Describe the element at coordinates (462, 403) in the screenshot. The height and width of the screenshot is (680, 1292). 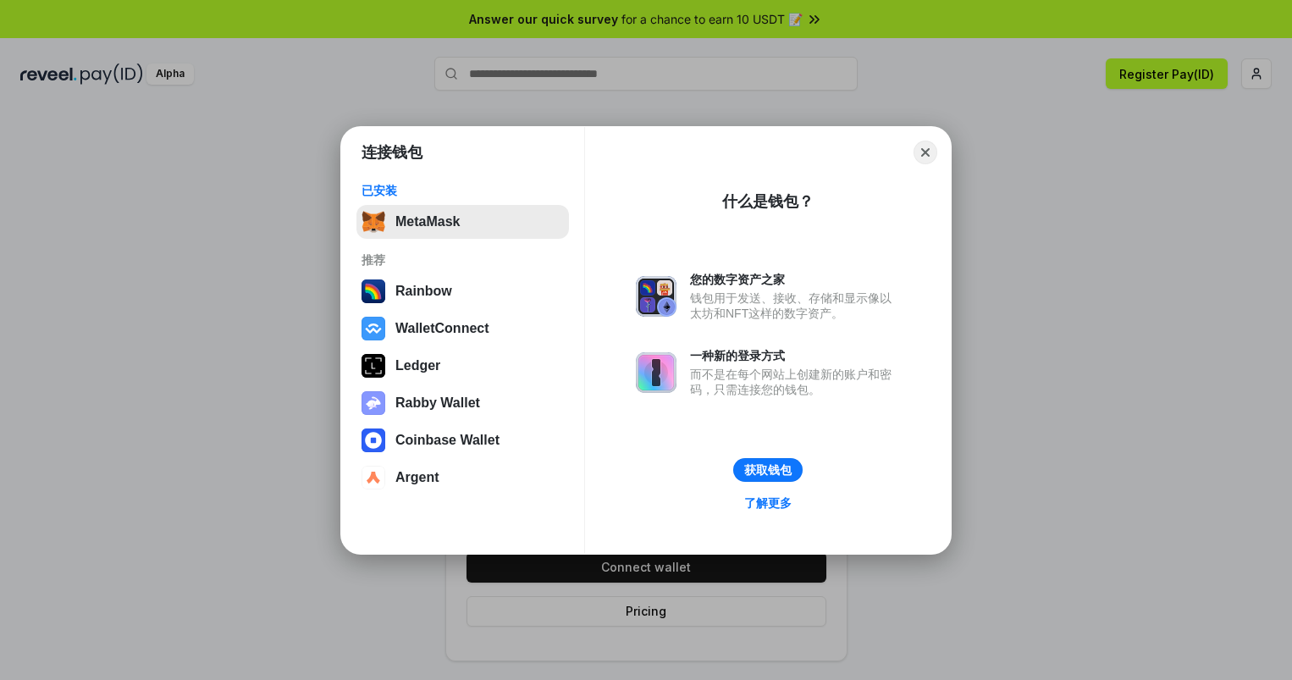
I see `button: Rabby Wallet` at that location.